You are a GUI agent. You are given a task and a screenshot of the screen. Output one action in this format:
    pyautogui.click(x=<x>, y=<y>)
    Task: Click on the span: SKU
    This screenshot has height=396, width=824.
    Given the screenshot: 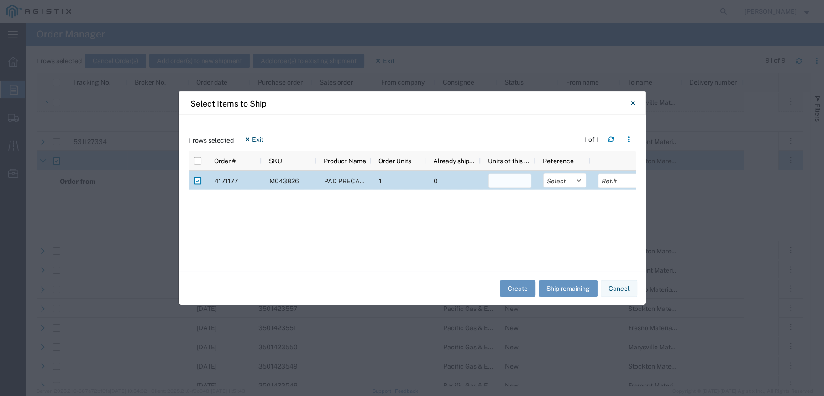 What is the action you would take?
    pyautogui.click(x=275, y=161)
    